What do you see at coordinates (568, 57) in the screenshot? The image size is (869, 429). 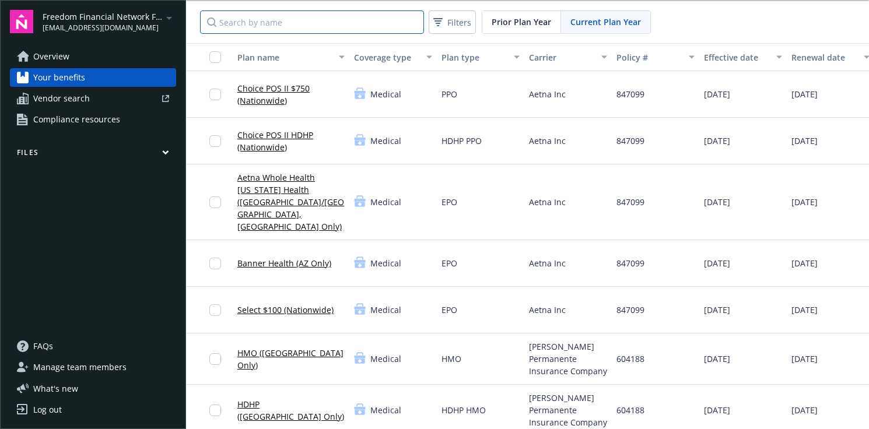 I see `button: Carrier` at bounding box center [568, 57].